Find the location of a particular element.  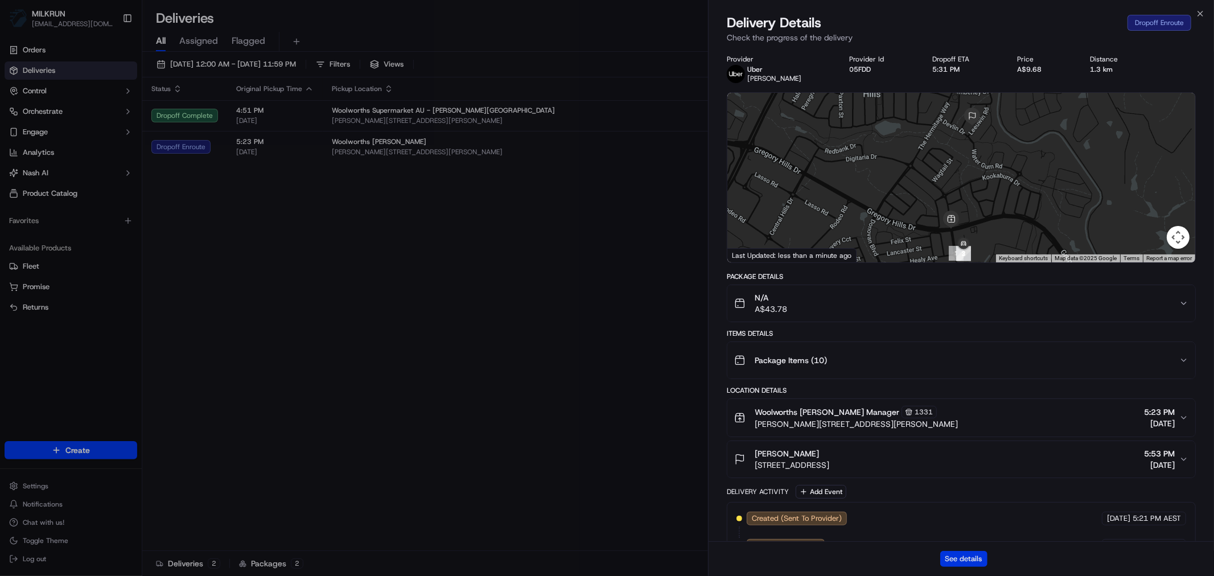

a: Report a map error is located at coordinates (1169, 258).